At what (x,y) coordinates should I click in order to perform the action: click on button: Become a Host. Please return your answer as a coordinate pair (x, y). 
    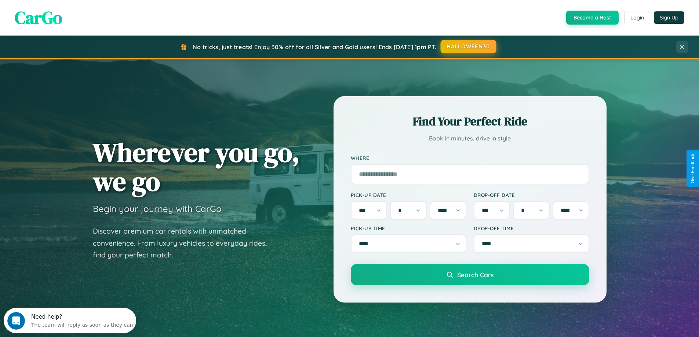
    Looking at the image, I should click on (592, 18).